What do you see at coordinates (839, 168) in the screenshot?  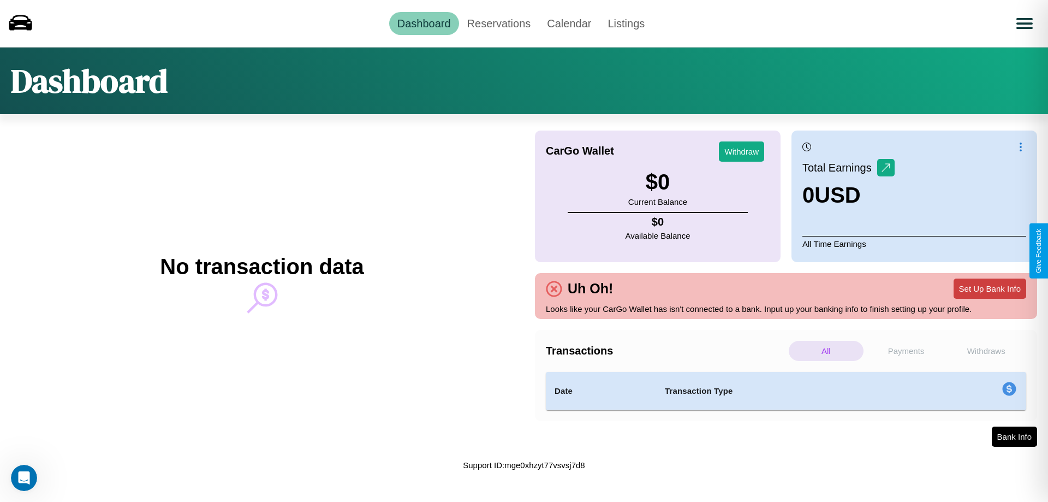 I see `p: Total Earnings` at bounding box center [839, 168].